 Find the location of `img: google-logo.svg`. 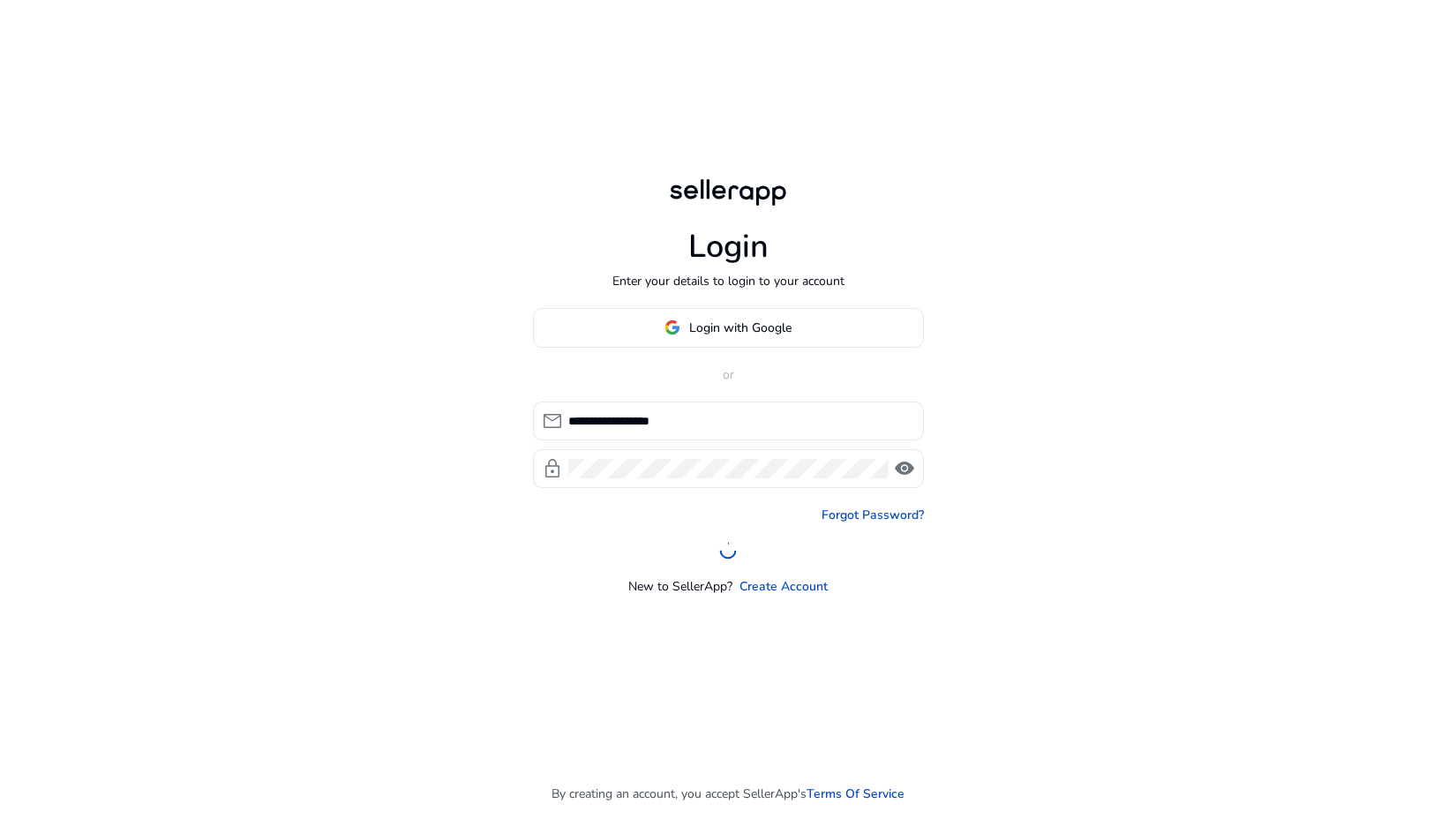

img: google-logo.svg is located at coordinates (672, 327).